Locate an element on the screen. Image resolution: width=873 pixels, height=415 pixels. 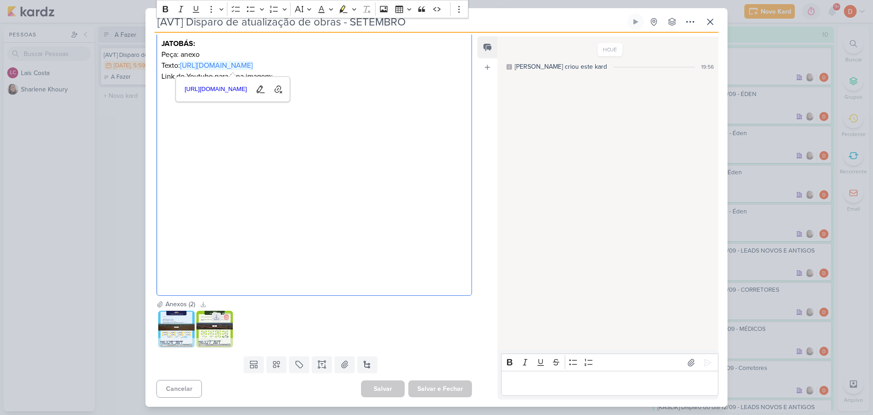
strong: JATOBÁS: is located at coordinates (178, 44).